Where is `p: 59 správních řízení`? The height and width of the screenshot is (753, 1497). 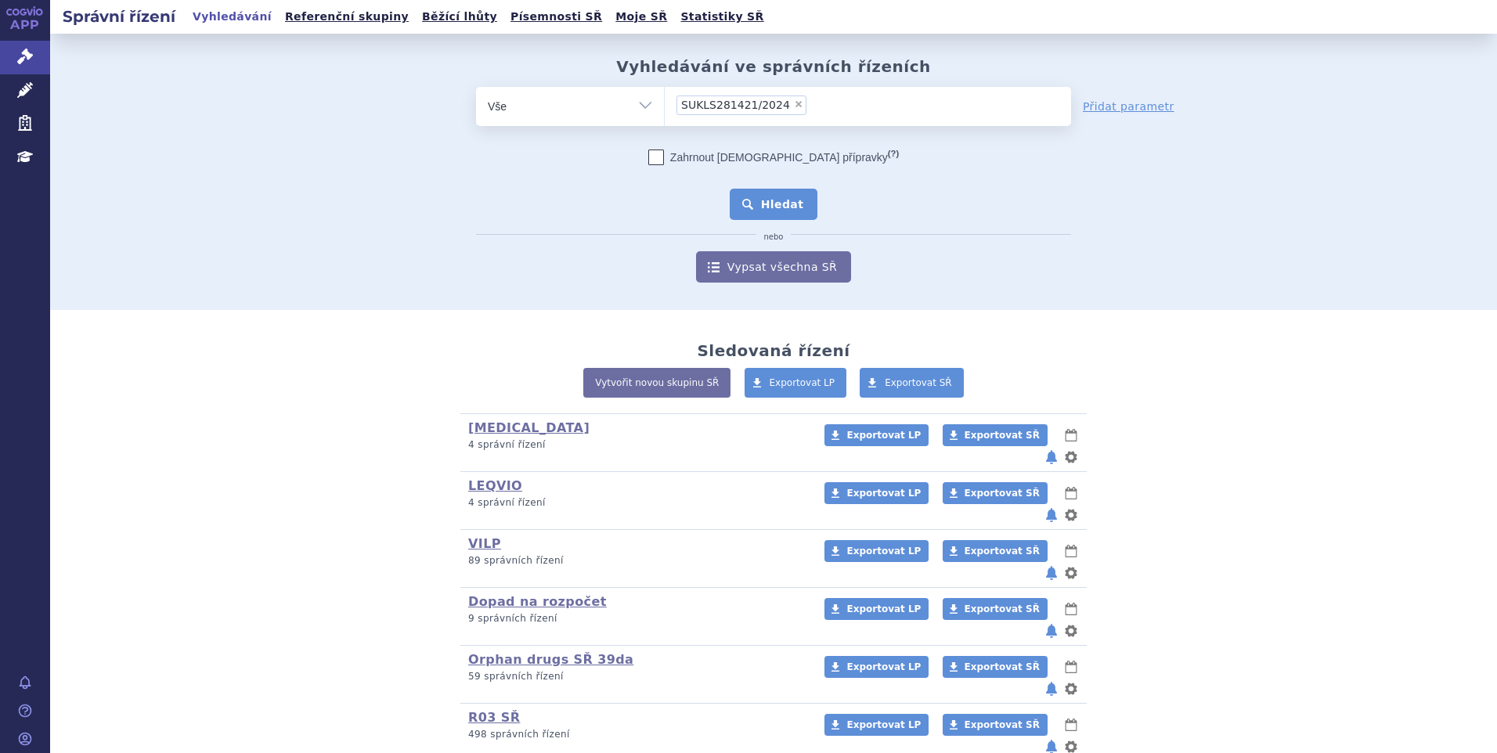
p: 59 správních řízení is located at coordinates (636, 677).